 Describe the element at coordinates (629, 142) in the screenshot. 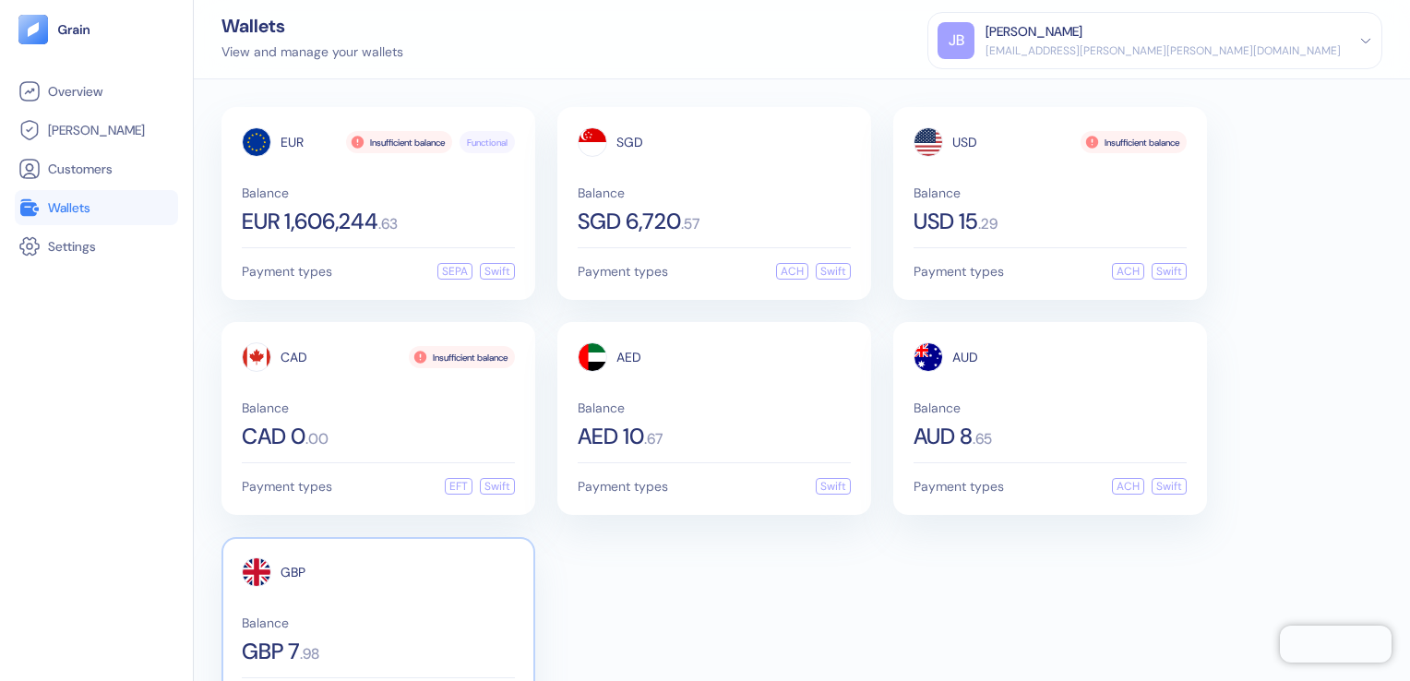

I see `span: SGD` at that location.